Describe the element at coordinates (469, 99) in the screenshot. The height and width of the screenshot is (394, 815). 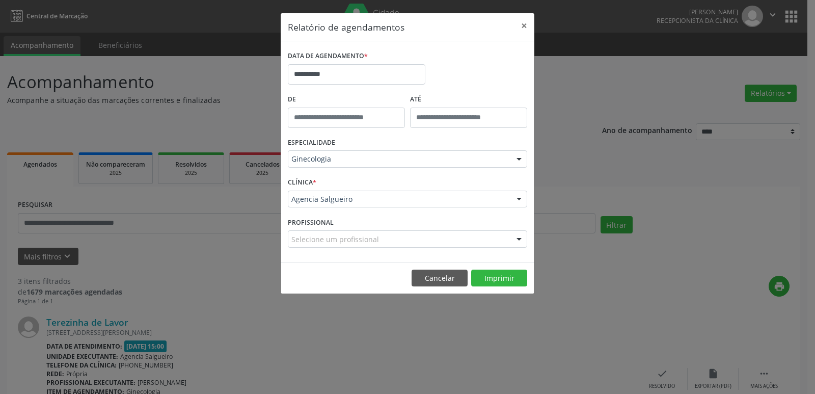
I see `label: ATÉ` at that location.